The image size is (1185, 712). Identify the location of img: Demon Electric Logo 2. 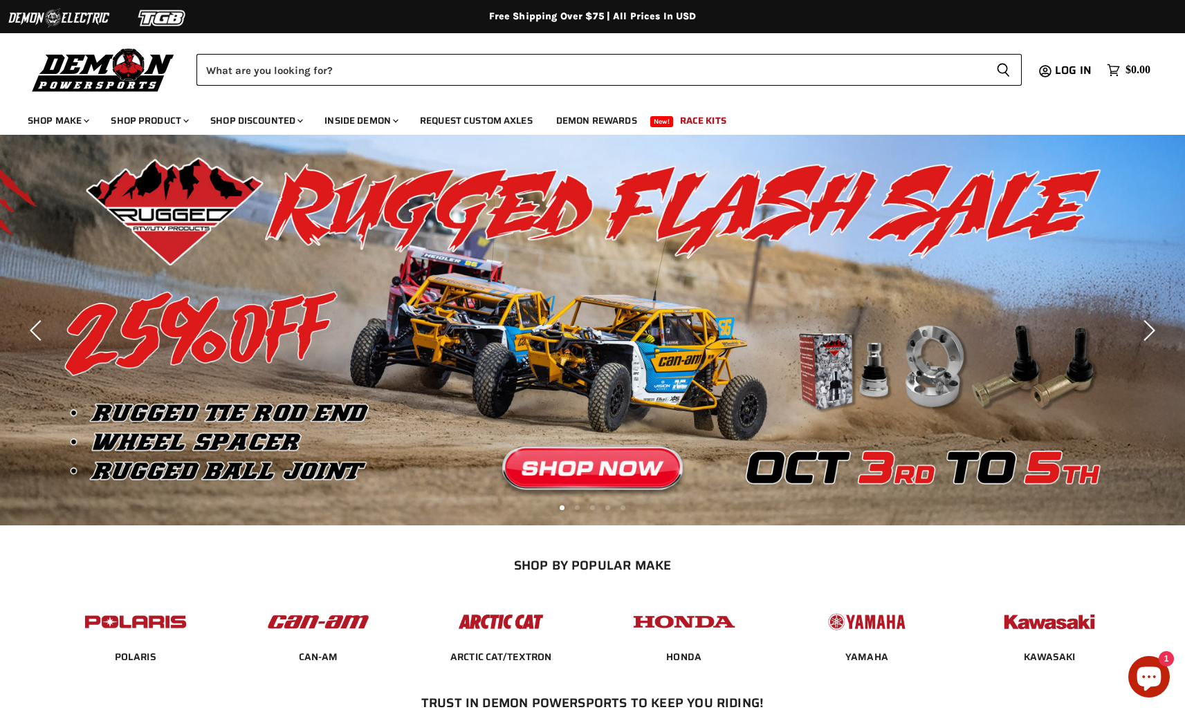
(59, 18).